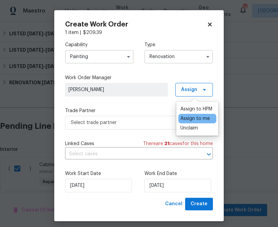  Describe the element at coordinates (209, 154) in the screenshot. I see `button: Open` at that location.